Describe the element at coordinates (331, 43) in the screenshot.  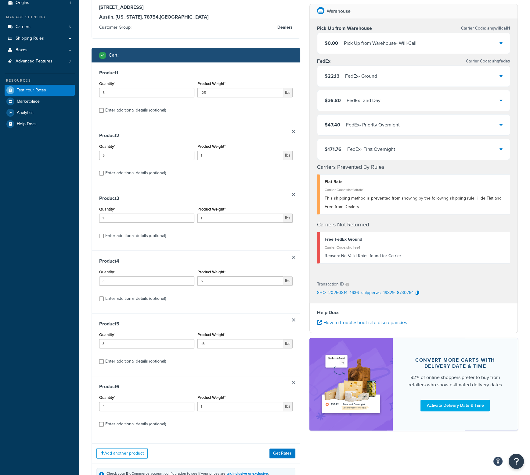
I see `span: $0.00` at that location.